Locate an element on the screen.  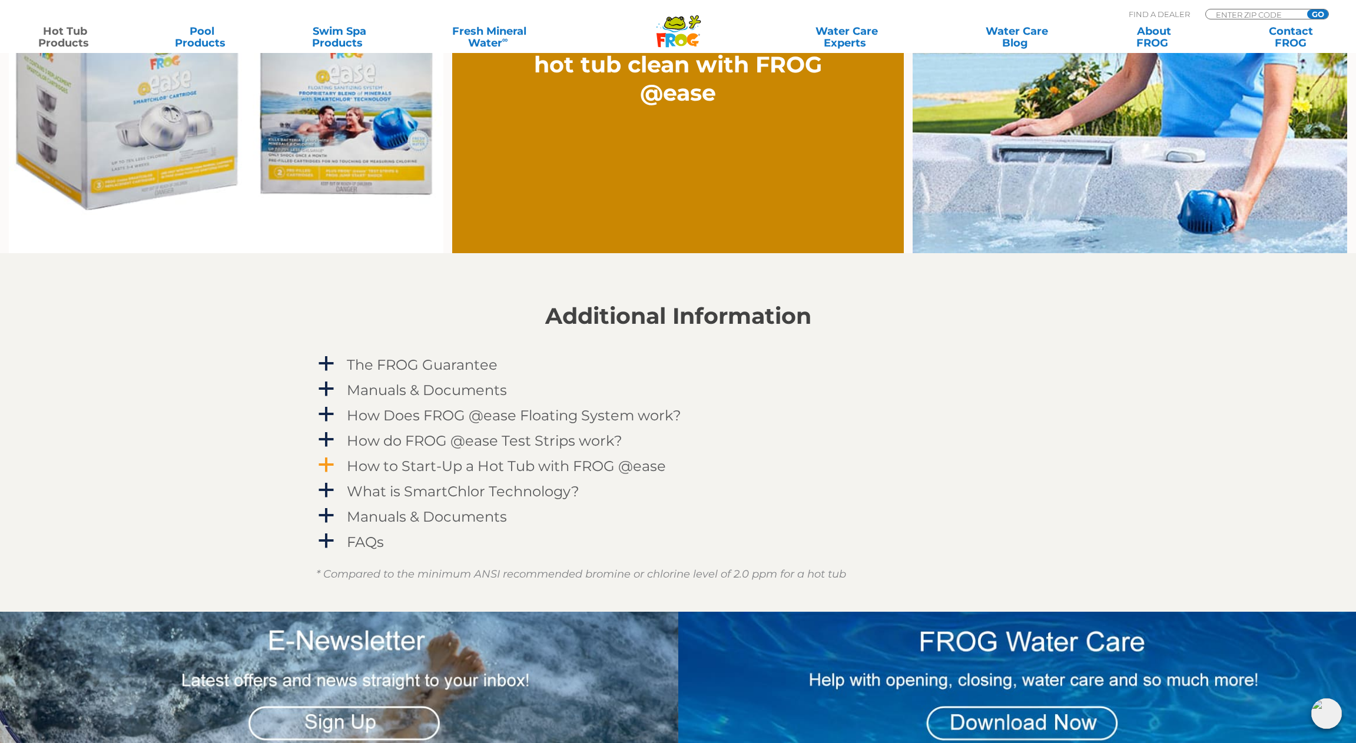
a: AboutFROG is located at coordinates (1153, 37).